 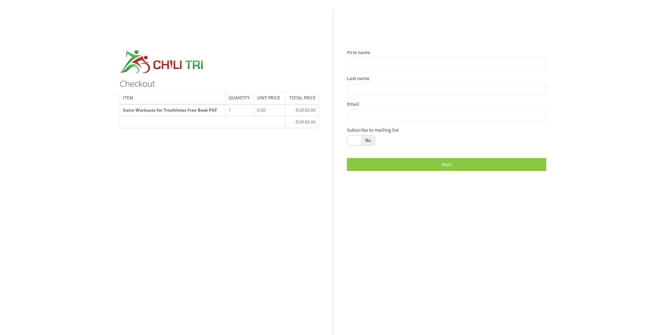 What do you see at coordinates (368, 141) in the screenshot?
I see `span: No` at bounding box center [368, 141].